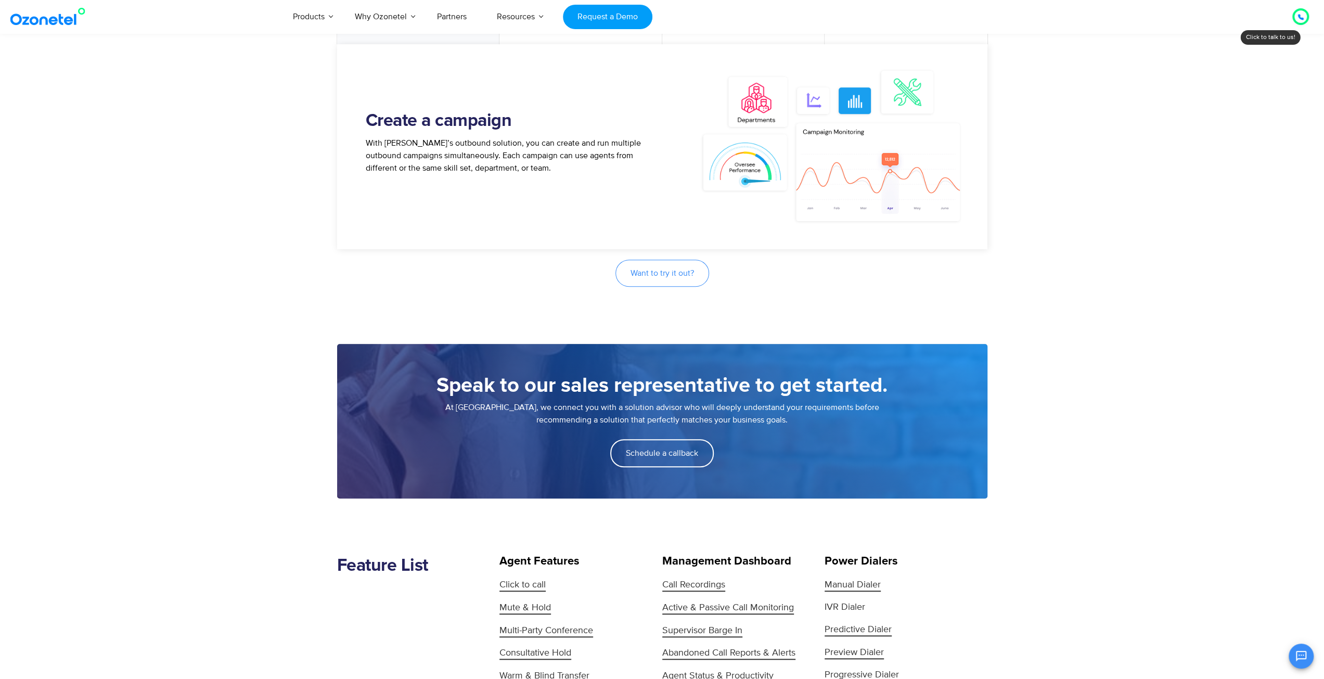 The image size is (1324, 679). What do you see at coordinates (735, 631) in the screenshot?
I see `a: Supervisor Barge In` at bounding box center [735, 631].